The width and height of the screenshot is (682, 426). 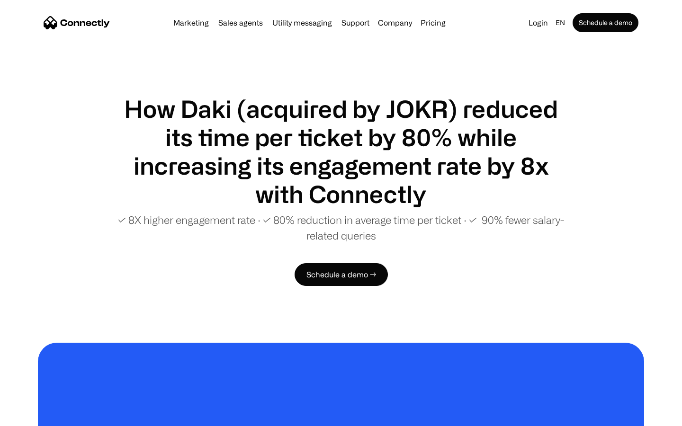 I want to click on a: Schedule a demo, so click(x=605, y=23).